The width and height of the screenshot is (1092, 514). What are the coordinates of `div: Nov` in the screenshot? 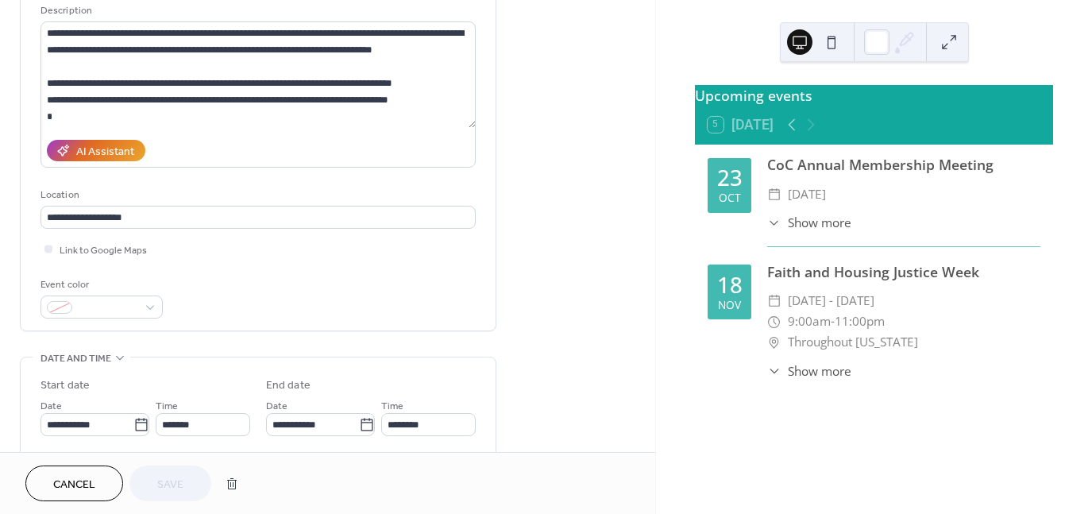 It's located at (729, 305).